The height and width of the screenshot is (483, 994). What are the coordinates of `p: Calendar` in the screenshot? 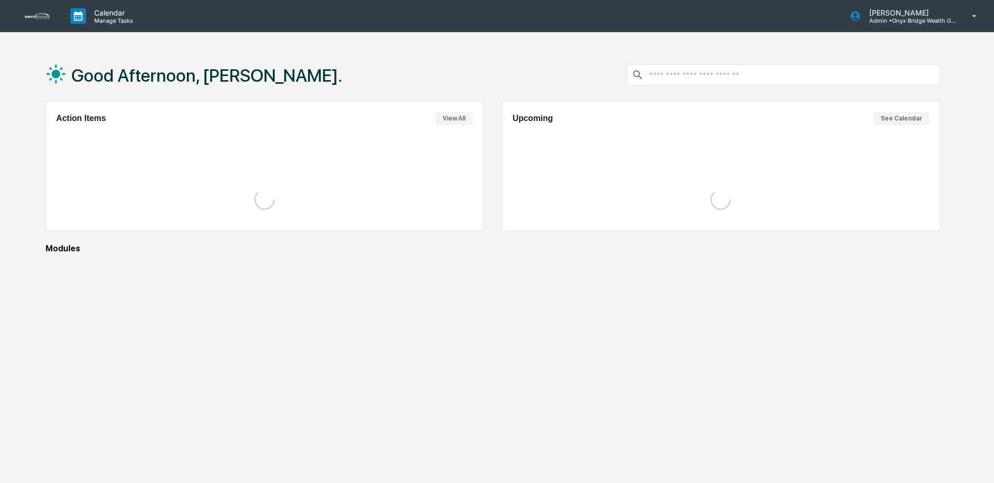 It's located at (112, 12).